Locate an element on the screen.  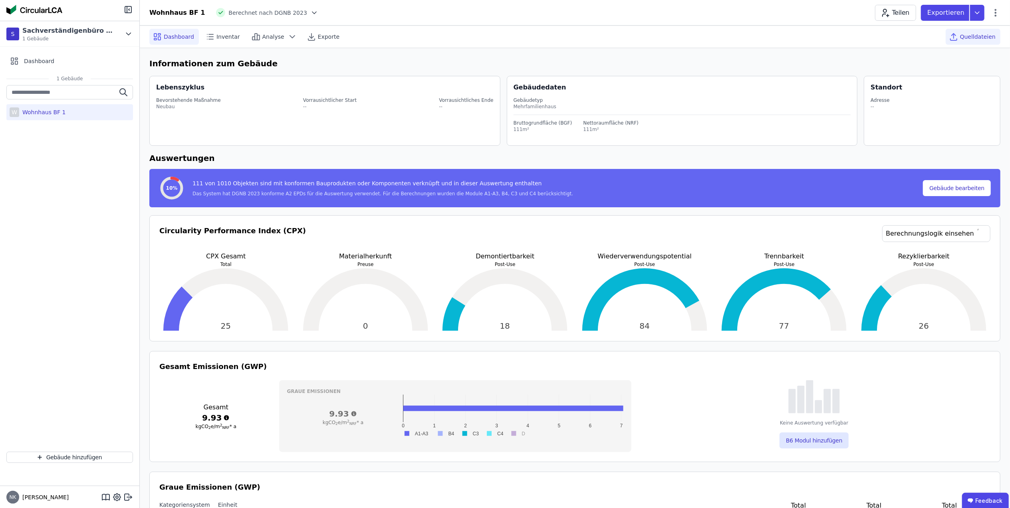
div: 111 von 1010 Objekten sind mit konformen Bauprodukten oder Komponenten verknüpft und in dieser Au... is located at coordinates (382, 185).